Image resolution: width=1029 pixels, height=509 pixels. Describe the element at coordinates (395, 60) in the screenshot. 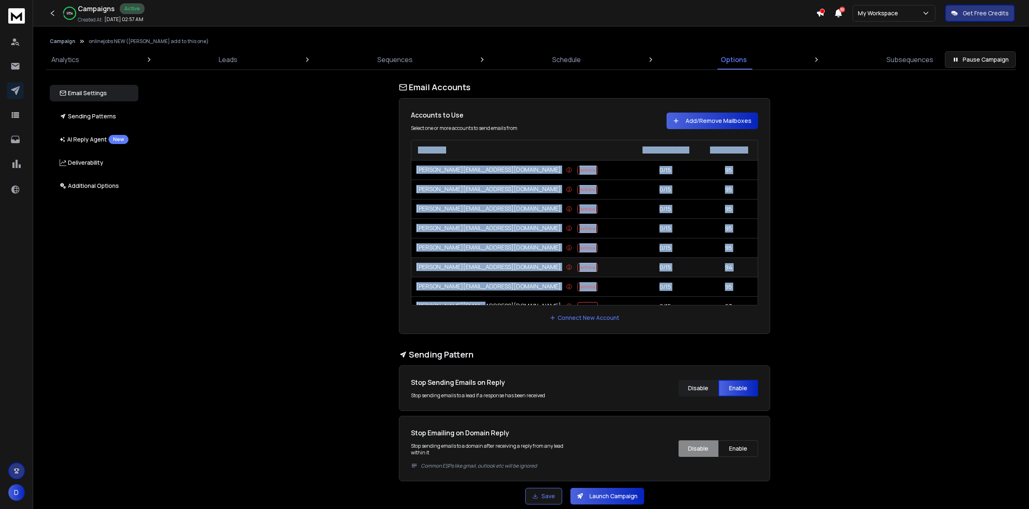

I see `p: Sequences` at that location.